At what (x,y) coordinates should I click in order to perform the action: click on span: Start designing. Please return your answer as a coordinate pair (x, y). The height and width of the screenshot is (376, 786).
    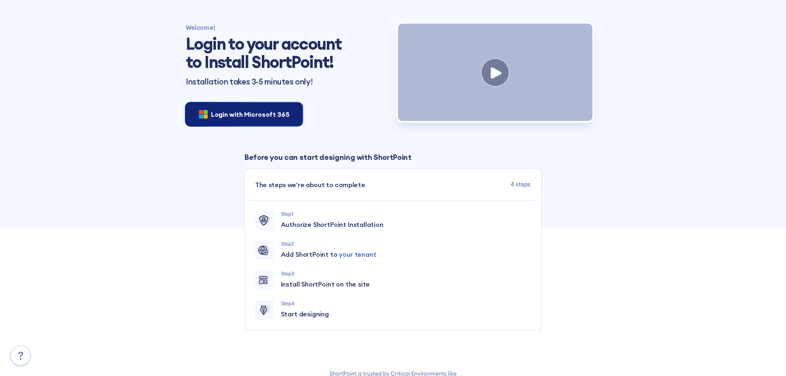
    Looking at the image, I should click on (305, 313).